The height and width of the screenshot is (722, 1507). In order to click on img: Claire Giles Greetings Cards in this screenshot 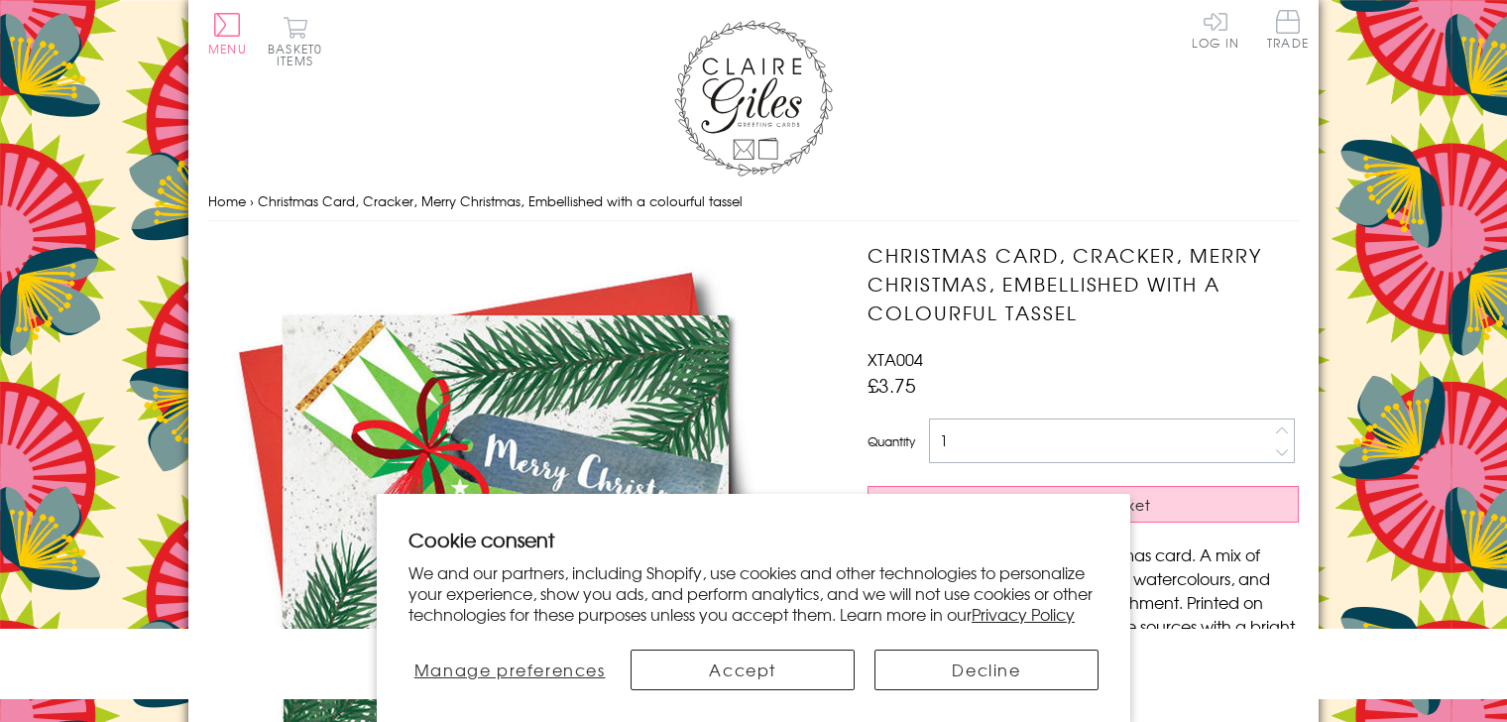, I will do `click(753, 98)`.